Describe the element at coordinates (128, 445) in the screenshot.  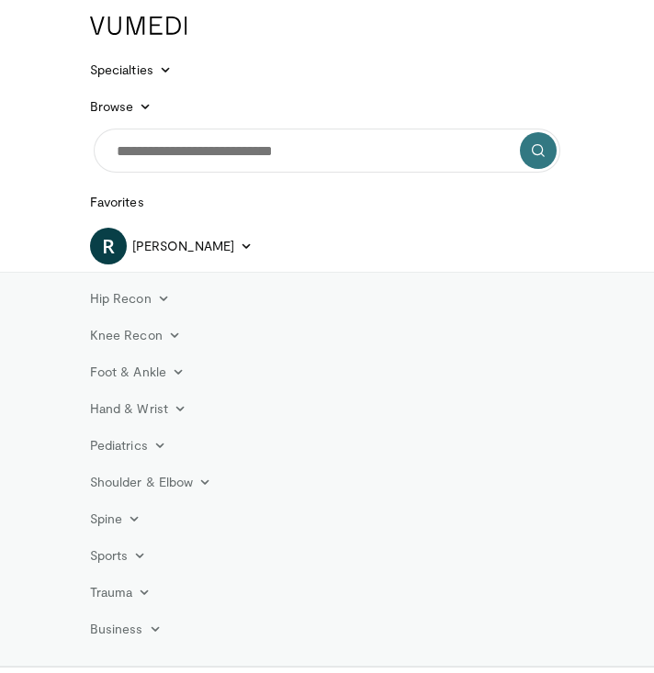
I see `a: Pediatrics` at that location.